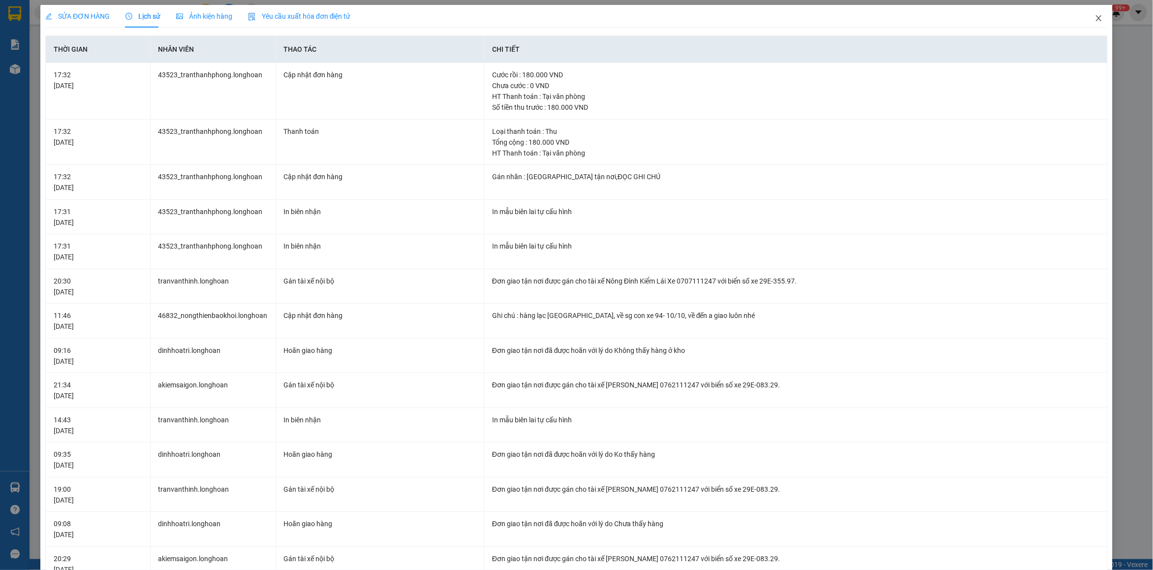 This screenshot has height=570, width=1153. I want to click on td: 46832_nongthienbaokhoi.longhoan, so click(213, 321).